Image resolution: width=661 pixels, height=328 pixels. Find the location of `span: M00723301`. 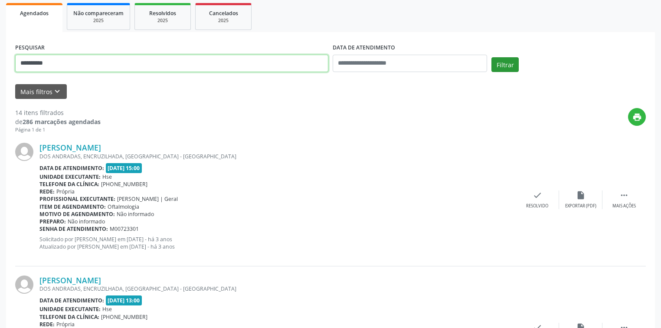

span: M00723301 is located at coordinates (124, 229).